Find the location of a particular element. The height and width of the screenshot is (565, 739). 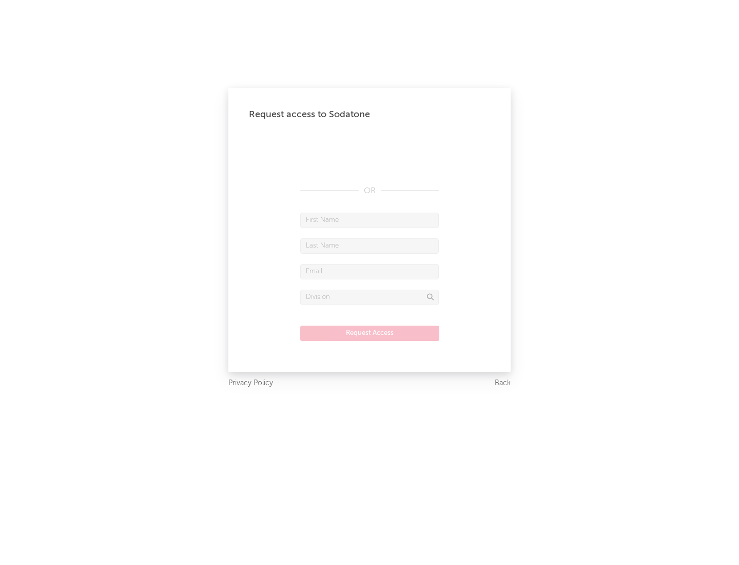

a: Privacy Policy is located at coordinates (251, 383).